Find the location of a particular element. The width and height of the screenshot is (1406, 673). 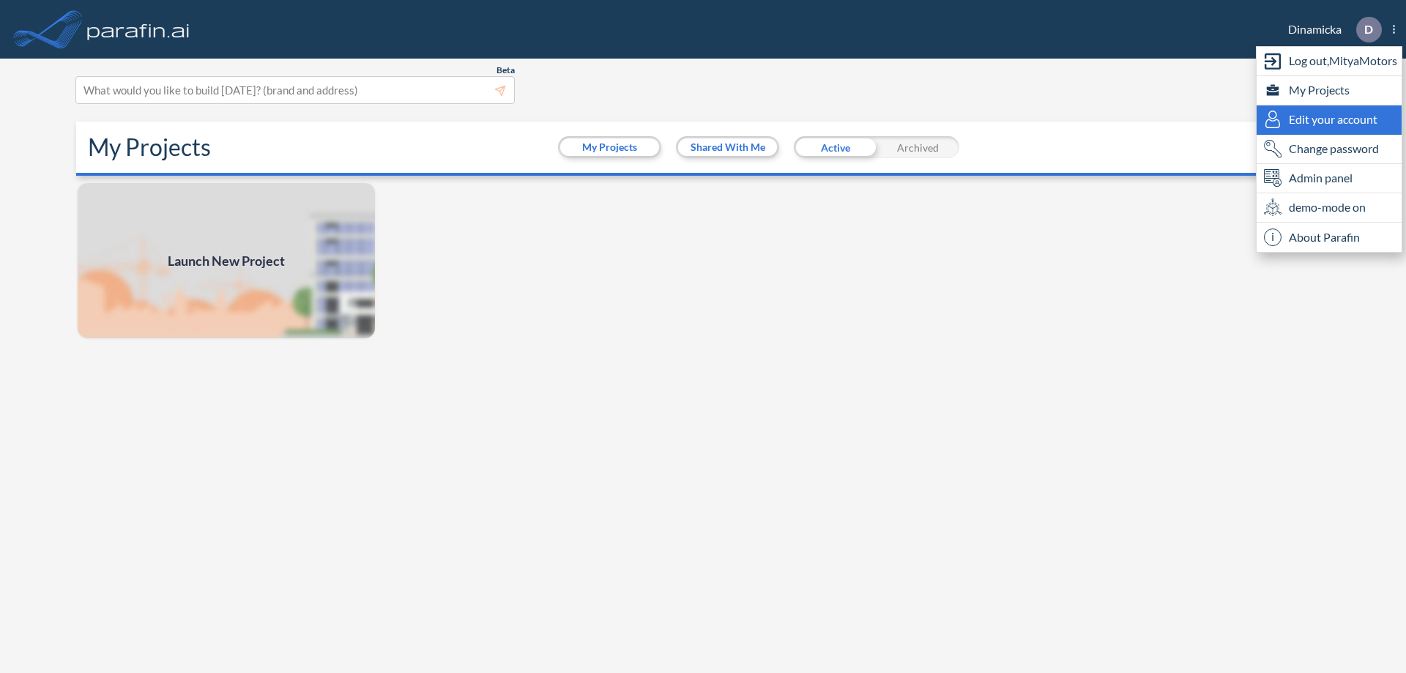

div: Log out is located at coordinates (1329, 62).